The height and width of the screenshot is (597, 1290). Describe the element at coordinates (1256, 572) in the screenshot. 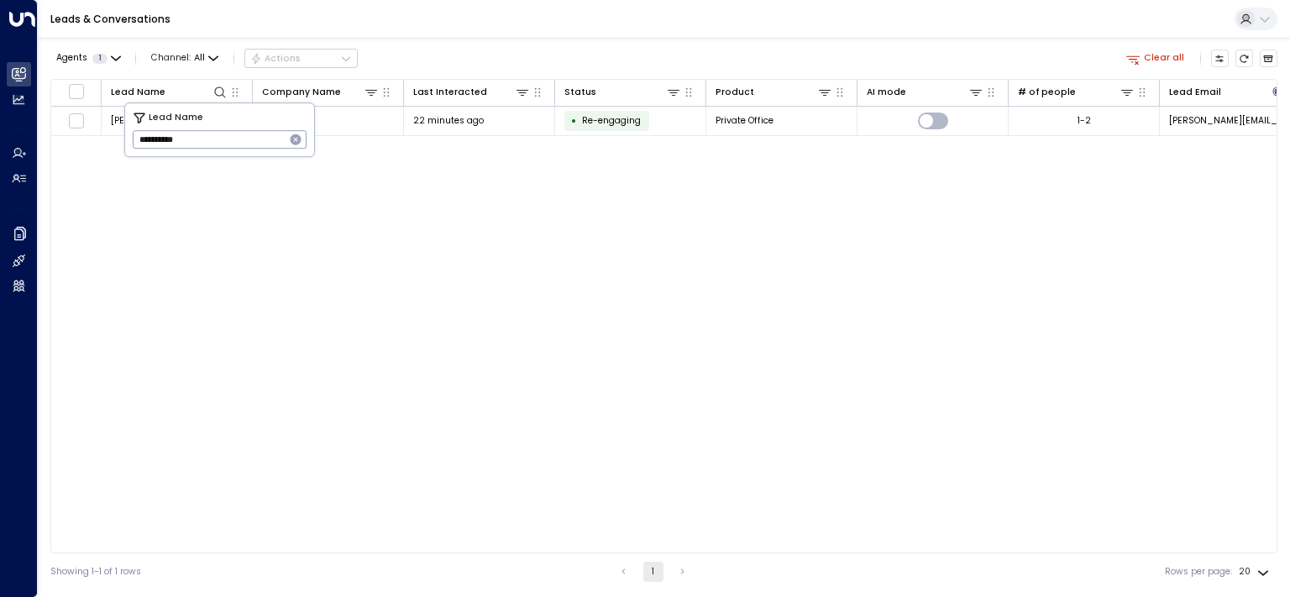

I see `div: 20` at that location.